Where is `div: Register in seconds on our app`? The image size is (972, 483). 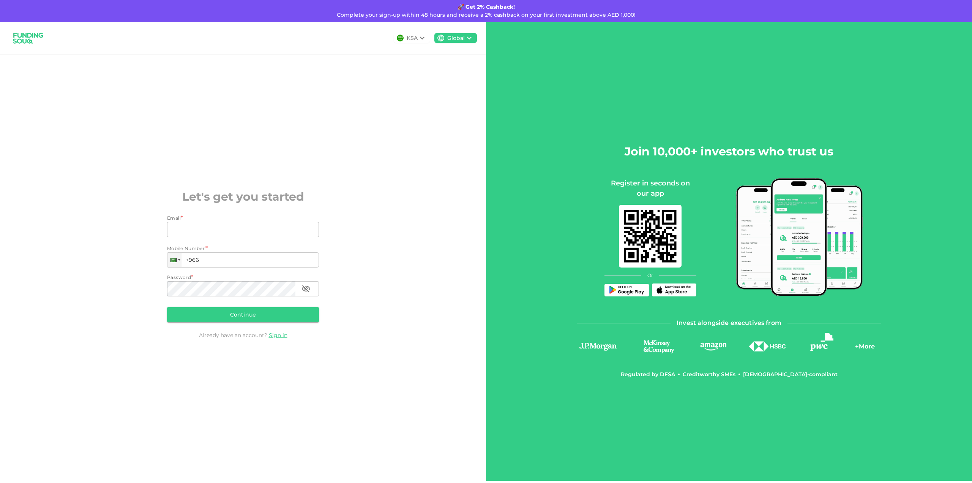 div: Register in seconds on our app is located at coordinates (651, 188).